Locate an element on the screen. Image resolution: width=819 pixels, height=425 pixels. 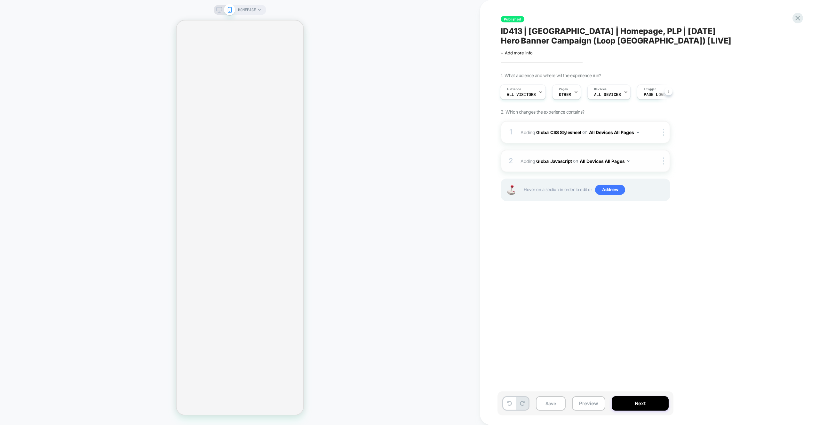
span: Pages is located at coordinates (563, 89).